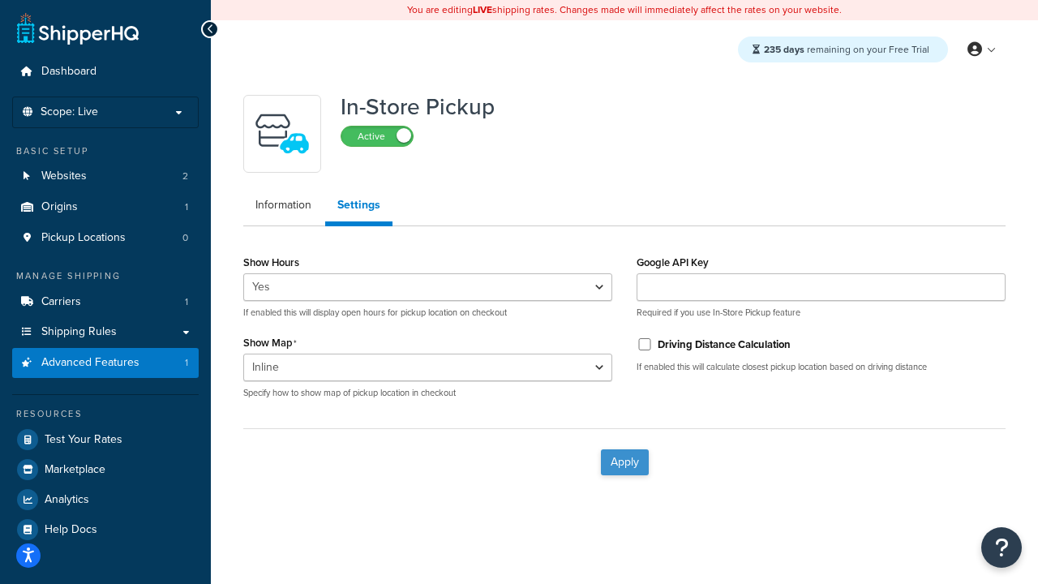 The width and height of the screenshot is (1038, 584). I want to click on span: Advanced Features, so click(90, 362).